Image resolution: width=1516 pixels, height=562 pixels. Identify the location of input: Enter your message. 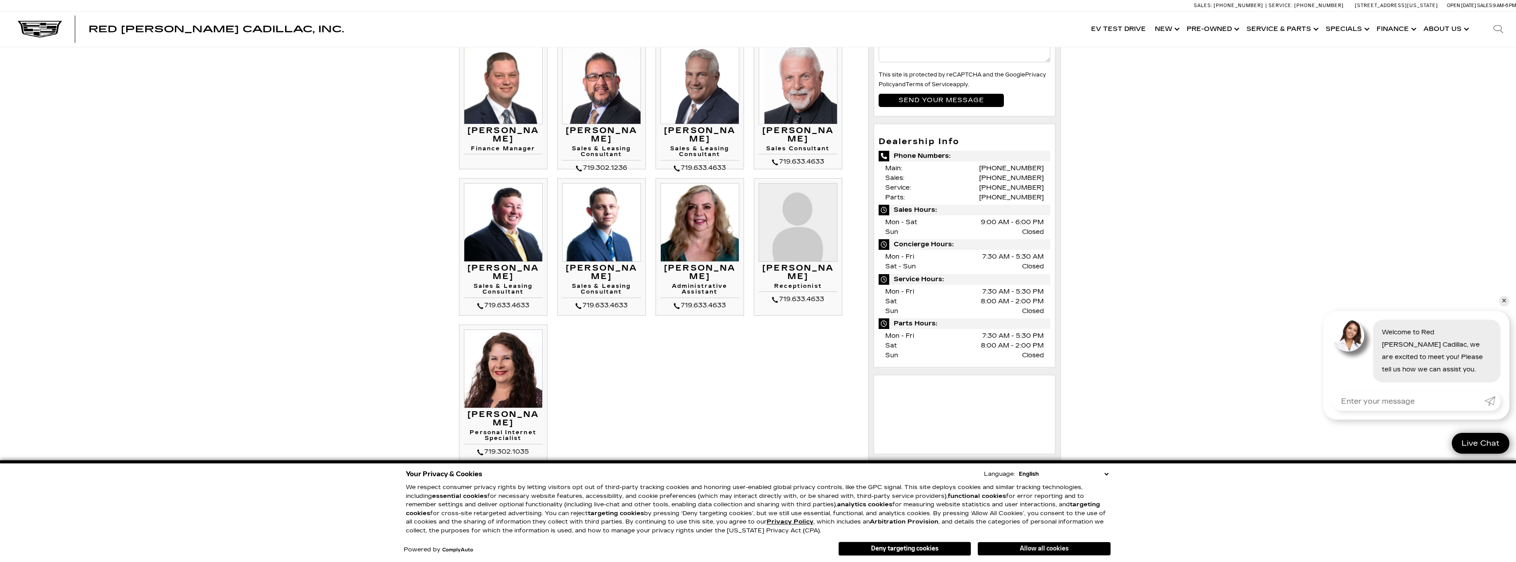
(1408, 401).